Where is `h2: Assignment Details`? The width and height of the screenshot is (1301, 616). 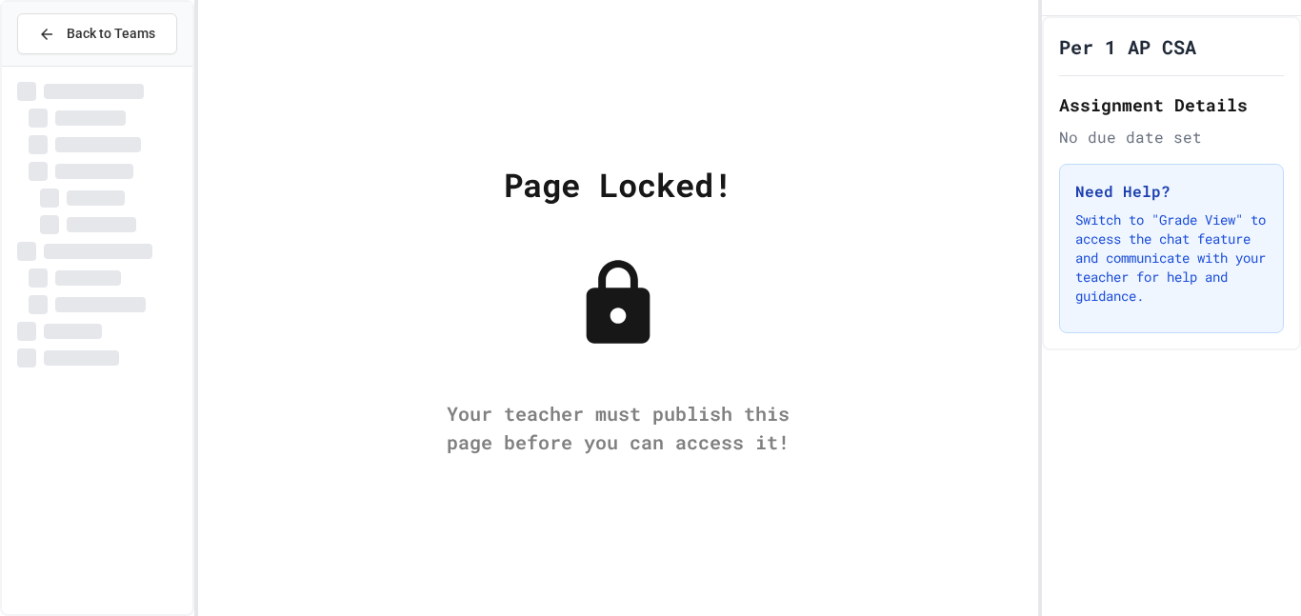
h2: Assignment Details is located at coordinates (1172, 105).